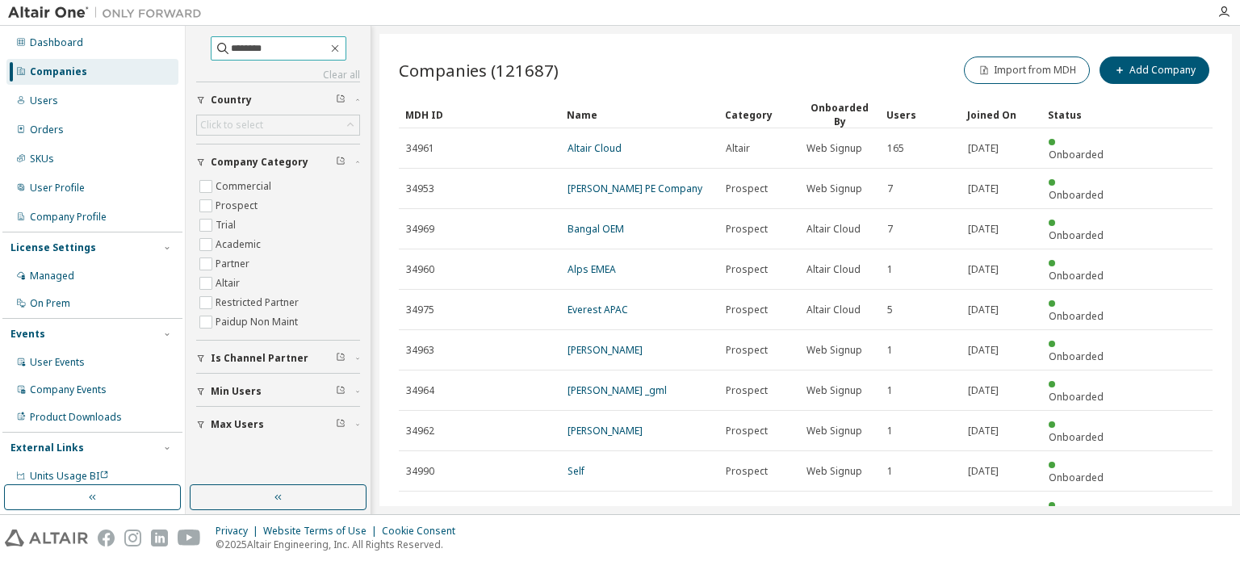 This screenshot has width=1240, height=561. What do you see at coordinates (46, 538) in the screenshot?
I see `img: altair_logo.svg` at bounding box center [46, 538].